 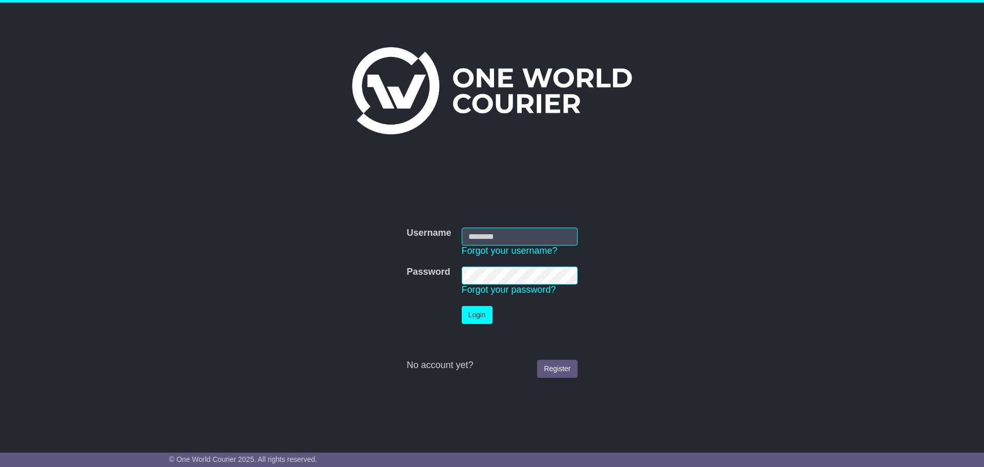 I want to click on img: One World, so click(x=492, y=91).